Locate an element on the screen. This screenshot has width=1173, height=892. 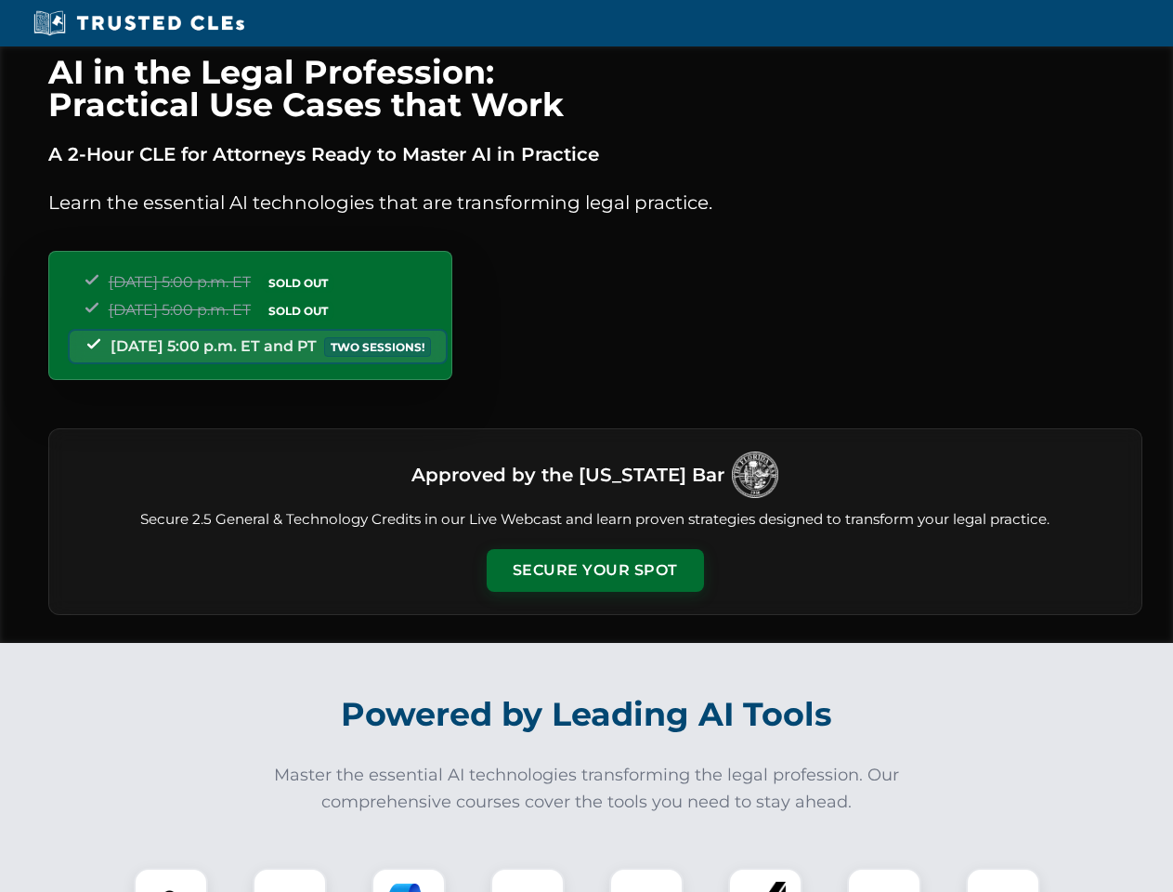
h2: Powered by Leading AI Tools is located at coordinates (587, 714).